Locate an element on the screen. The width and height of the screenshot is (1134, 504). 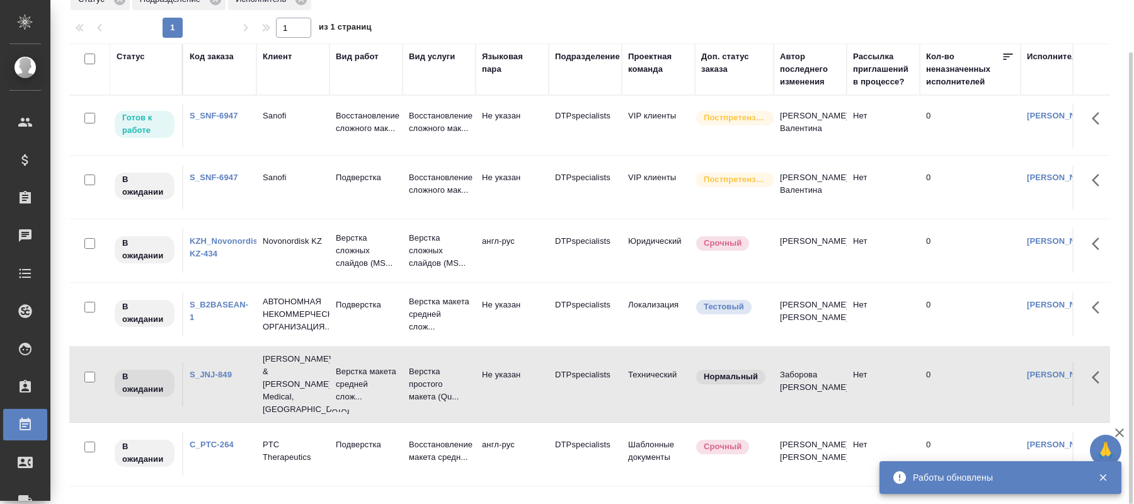
div: Подразделение is located at coordinates (587, 57).